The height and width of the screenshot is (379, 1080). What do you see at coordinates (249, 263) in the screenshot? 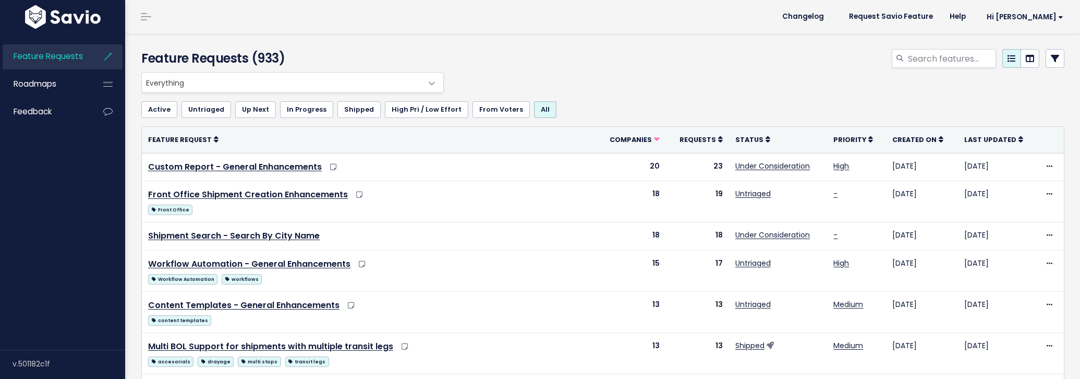
I see `a: Workflow Automation - General Enhancements` at bounding box center [249, 263].